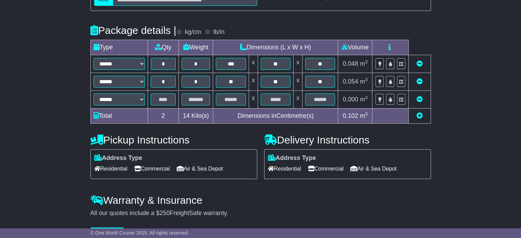 The height and width of the screenshot is (238, 521). What do you see at coordinates (275, 116) in the screenshot?
I see `td: Dimensions in Centimetre(s)` at bounding box center [275, 116].